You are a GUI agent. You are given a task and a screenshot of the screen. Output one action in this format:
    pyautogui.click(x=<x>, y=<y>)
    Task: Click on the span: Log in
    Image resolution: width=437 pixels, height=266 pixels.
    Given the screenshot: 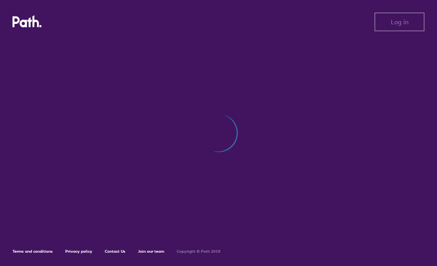 What is the action you would take?
    pyautogui.click(x=399, y=22)
    